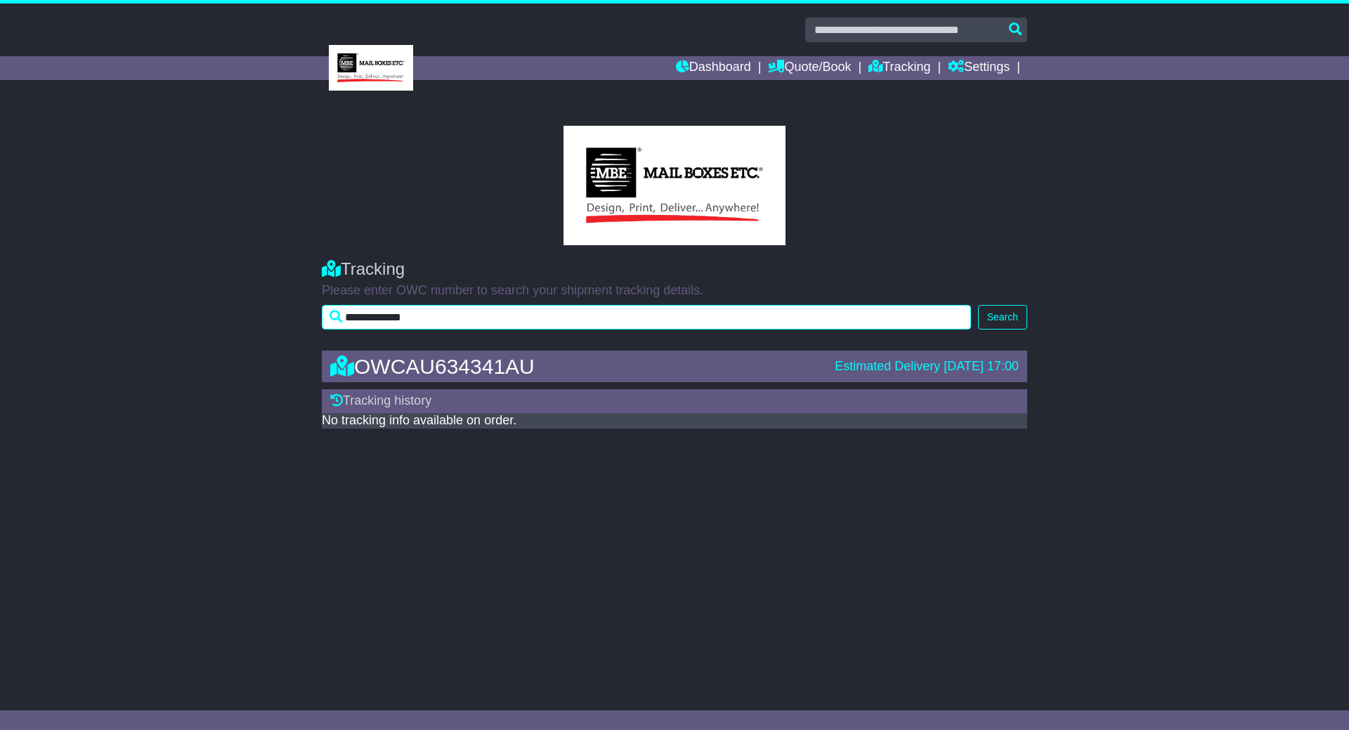 The image size is (1349, 730). Describe the element at coordinates (809, 68) in the screenshot. I see `a: Quote/Book` at that location.